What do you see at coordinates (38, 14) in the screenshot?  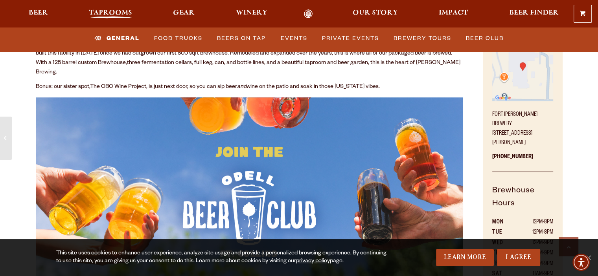 I see `a: Beer` at bounding box center [38, 14].